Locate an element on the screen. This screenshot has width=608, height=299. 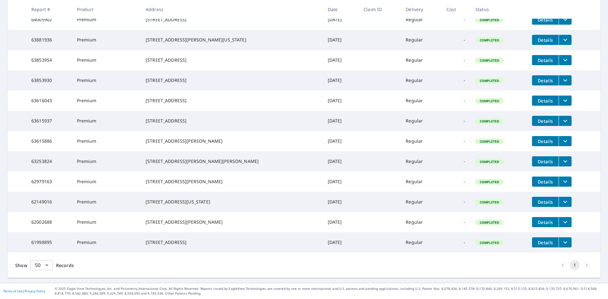
button: detailsBtn-63616043 is located at coordinates (545, 101).